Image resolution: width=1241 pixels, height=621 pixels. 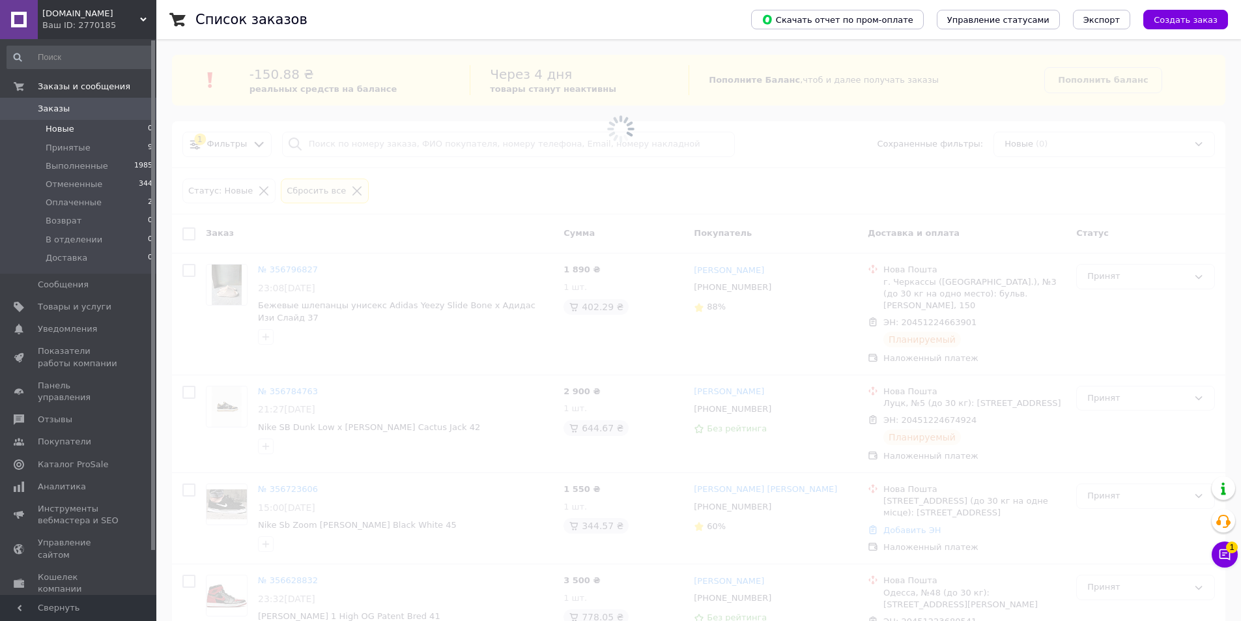 What do you see at coordinates (998, 20) in the screenshot?
I see `button: Управление статусами` at bounding box center [998, 20].